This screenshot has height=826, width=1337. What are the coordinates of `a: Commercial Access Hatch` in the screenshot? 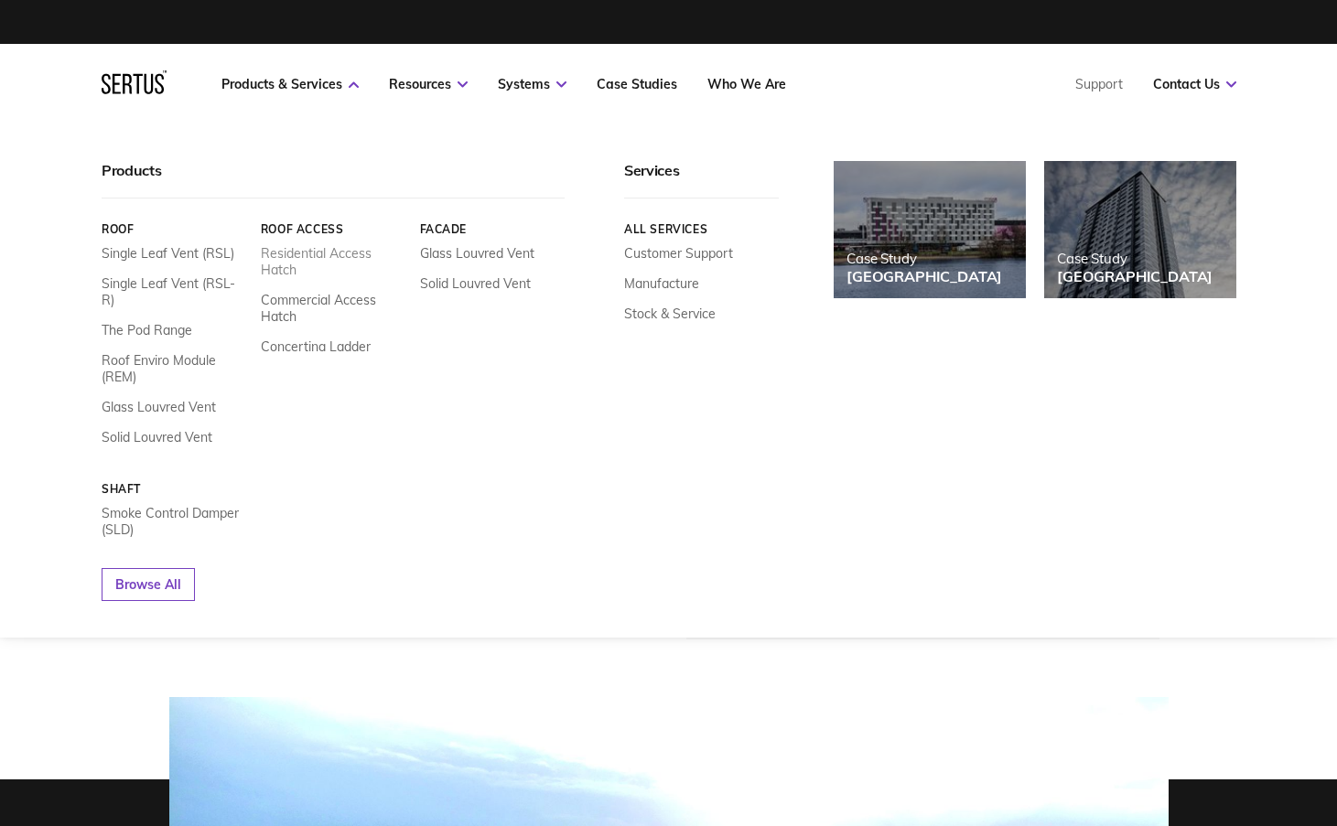 It's located at (332, 308).